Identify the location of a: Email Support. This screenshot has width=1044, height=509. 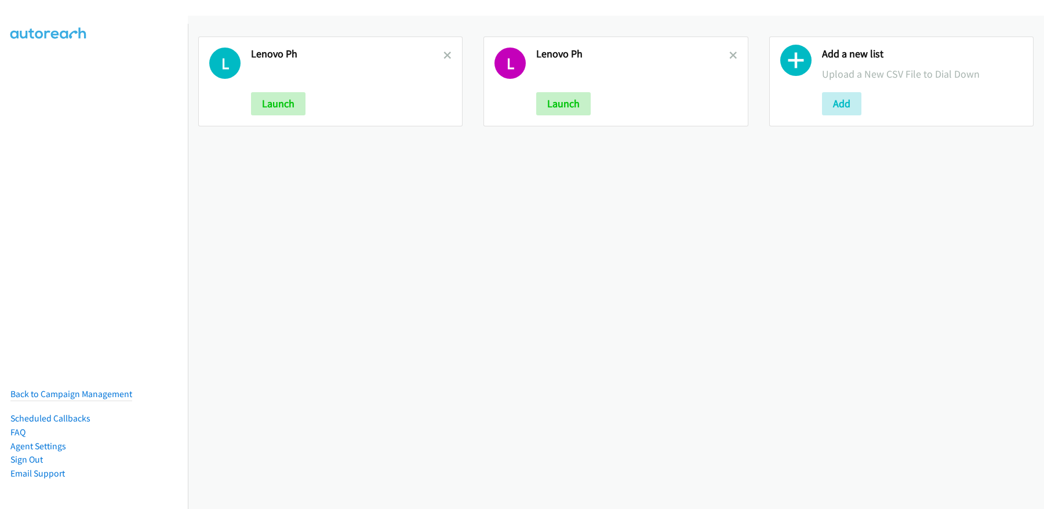
(38, 473).